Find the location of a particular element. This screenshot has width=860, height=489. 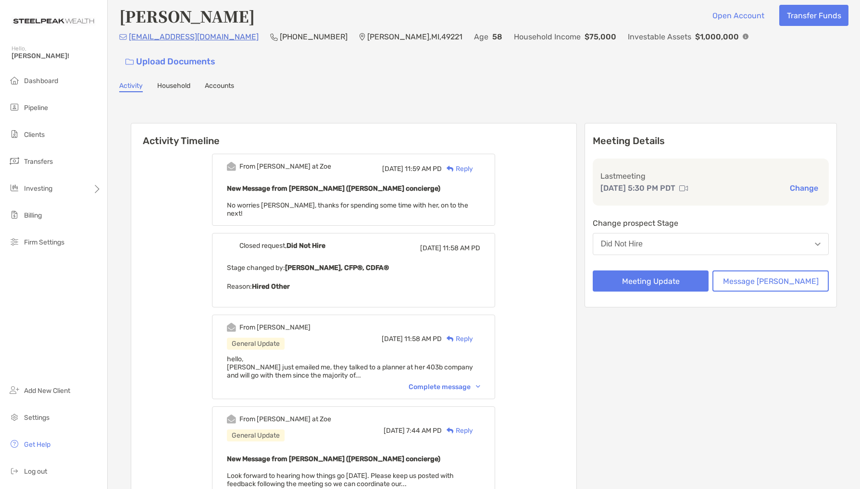

span: Log out is located at coordinates (36, 471).